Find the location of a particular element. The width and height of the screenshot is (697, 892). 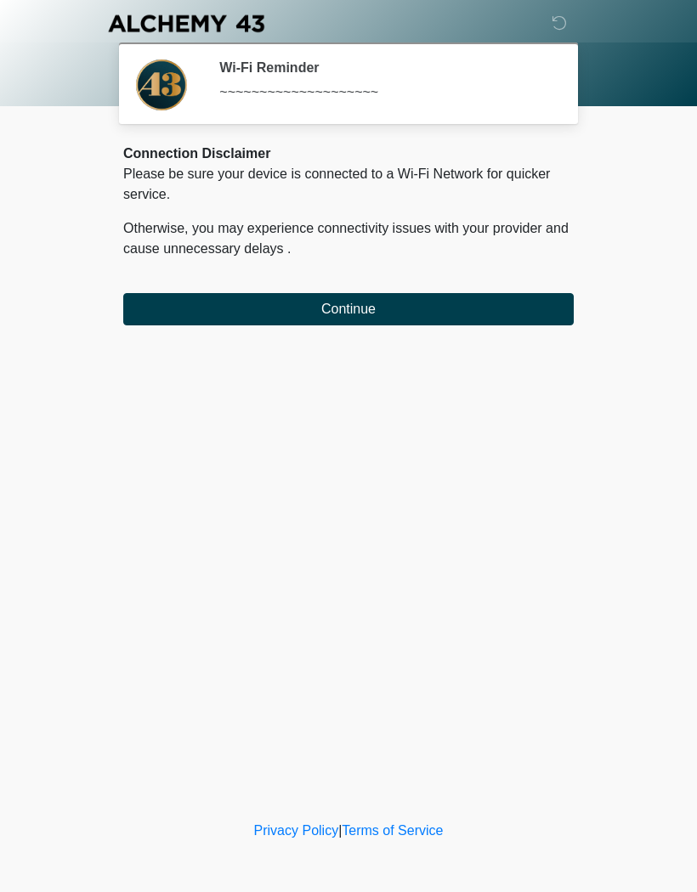

a: Terms of Service is located at coordinates (392, 830).